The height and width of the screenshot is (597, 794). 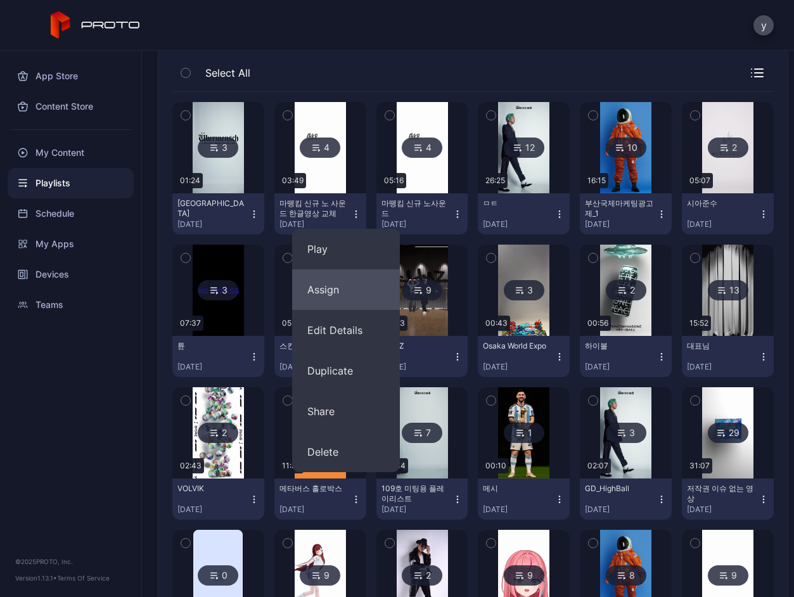 I want to click on div: 대표님, so click(x=722, y=346).